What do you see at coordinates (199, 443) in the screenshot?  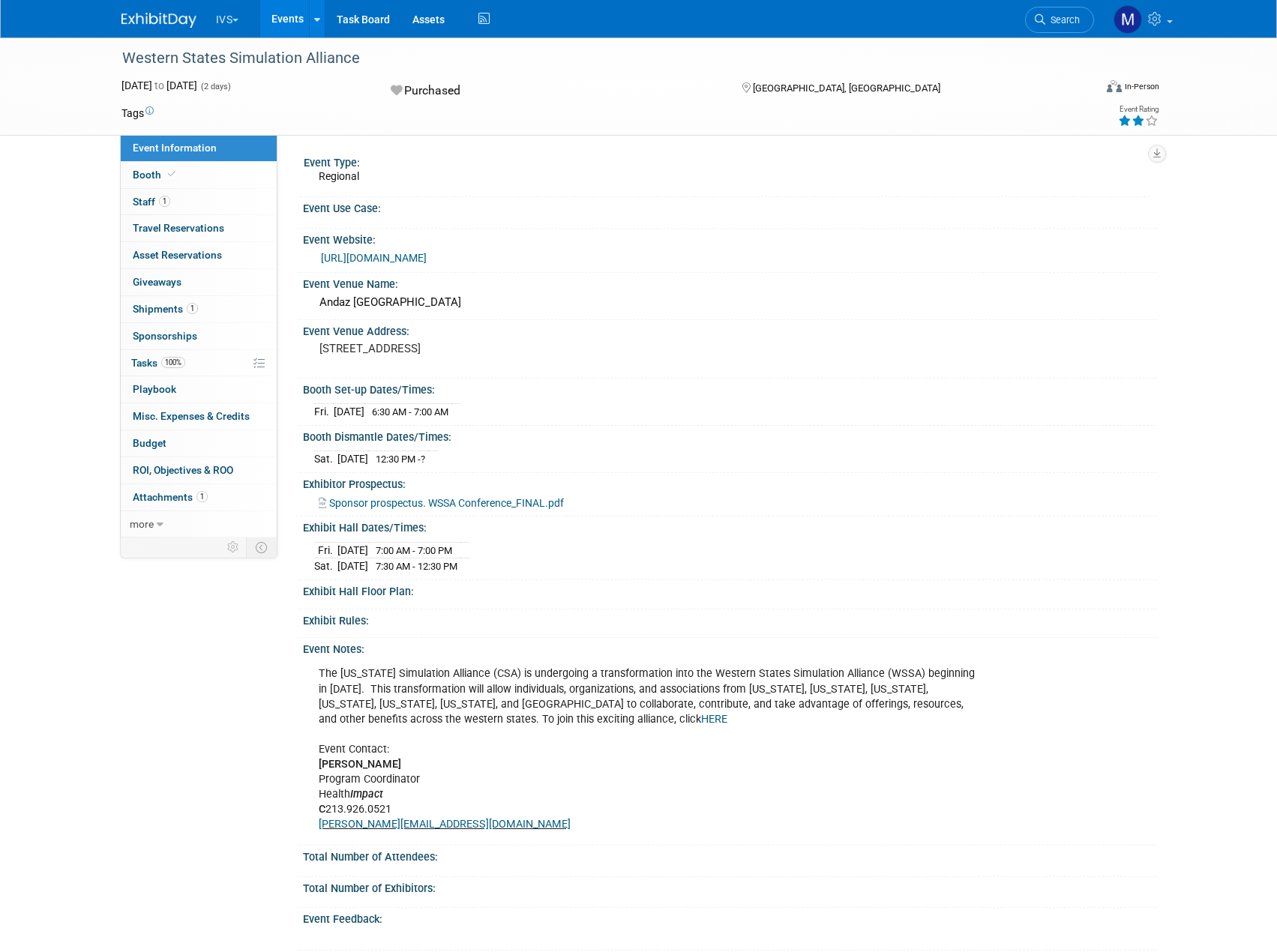 I see `a: Budget` at bounding box center [199, 443].